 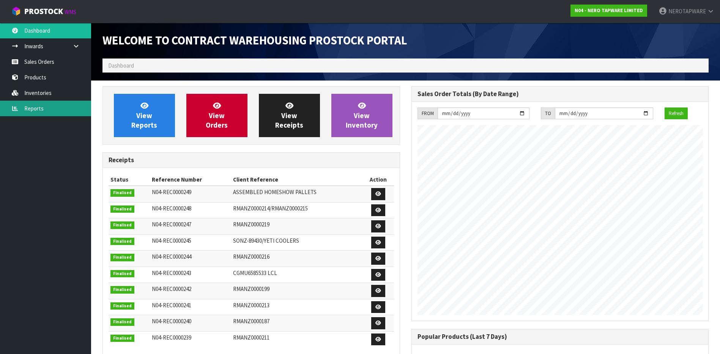 What do you see at coordinates (547, 113) in the screenshot?
I see `div: TO` at bounding box center [547, 113].